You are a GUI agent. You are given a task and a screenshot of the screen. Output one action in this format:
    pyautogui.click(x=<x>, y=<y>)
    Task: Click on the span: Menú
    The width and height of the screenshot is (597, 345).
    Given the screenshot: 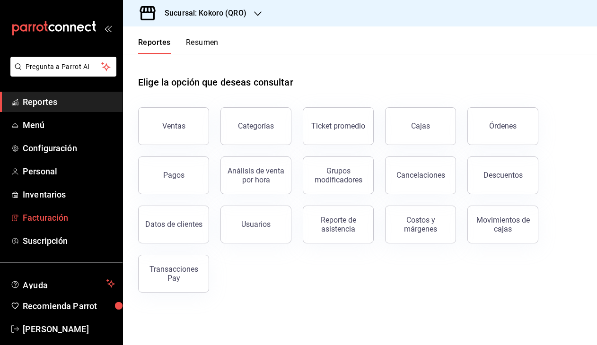 What is the action you would take?
    pyautogui.click(x=69, y=125)
    